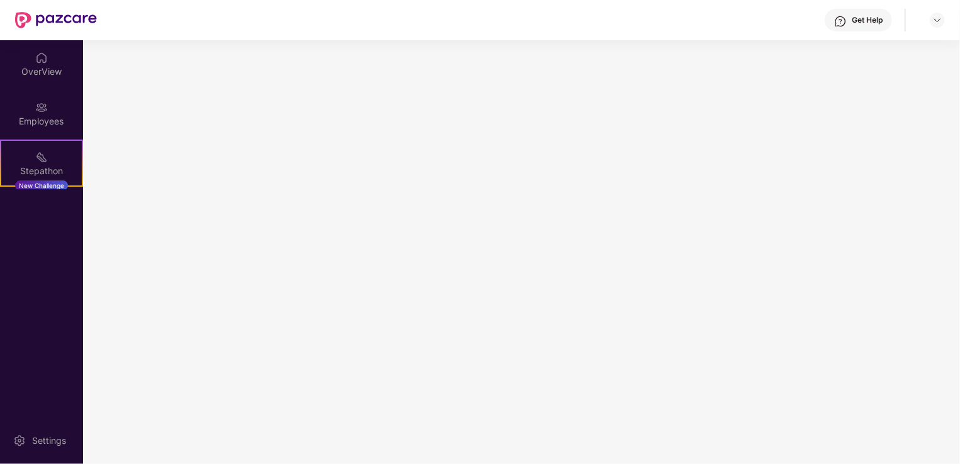 Image resolution: width=960 pixels, height=464 pixels. What do you see at coordinates (841, 21) in the screenshot?
I see `img: svg+xml;base64,PHN2ZyBpZD0iSGVscC0zMngzMiIgeG1sbnM9Imh0dHA6Ly93d3cudzMub3JnLzIwMDAvc3ZnIiB3aWR0aD...` at bounding box center [841, 21].